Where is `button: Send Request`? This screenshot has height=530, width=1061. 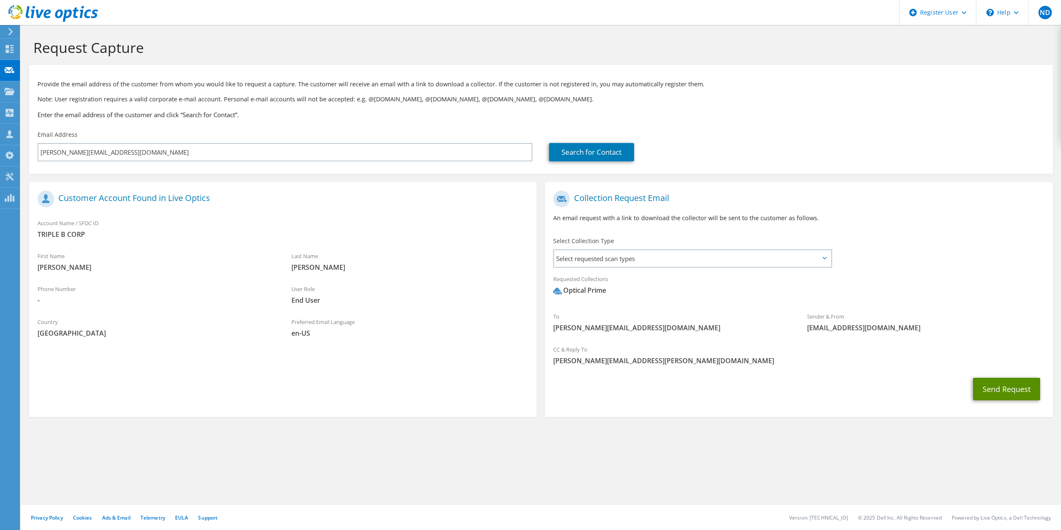 button: Send Request is located at coordinates (1006, 389).